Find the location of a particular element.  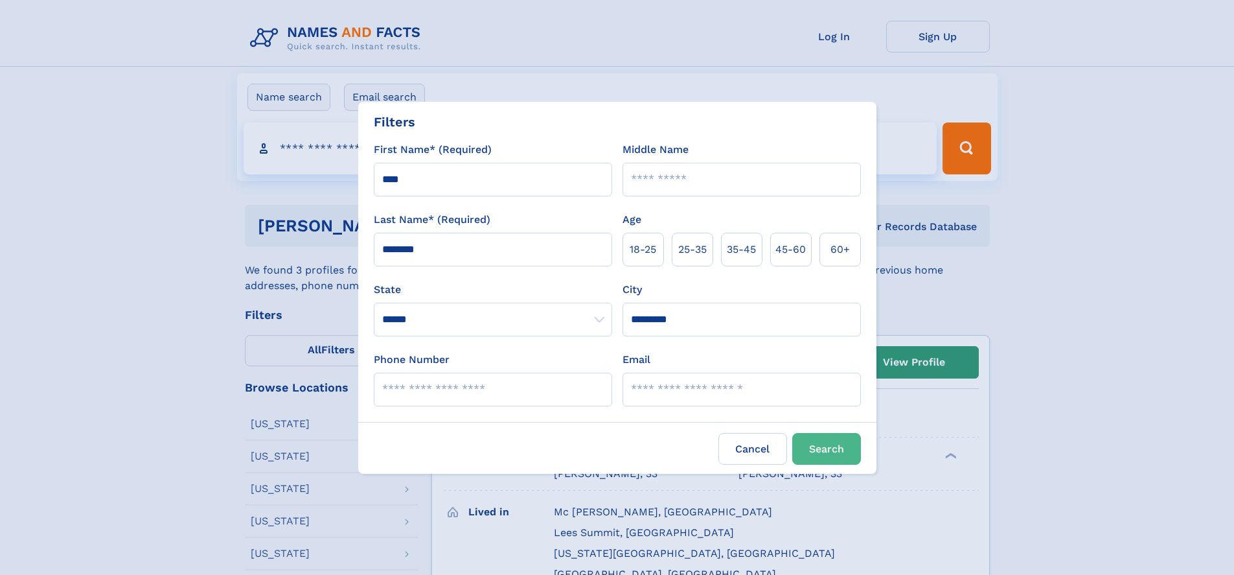

label: Email is located at coordinates (636, 359).